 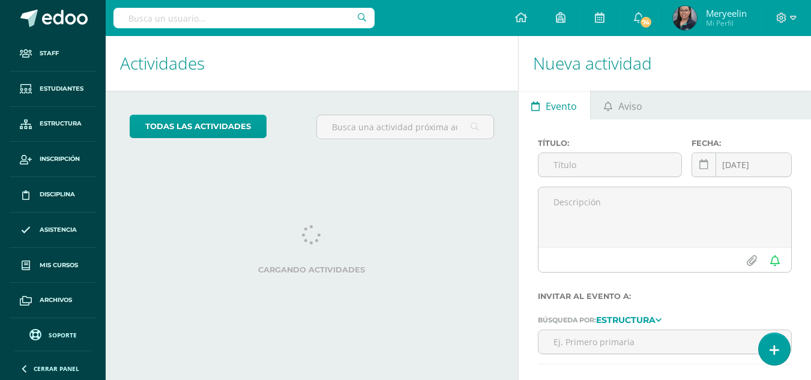 What do you see at coordinates (53, 230) in the screenshot?
I see `a: Asistencia` at bounding box center [53, 230].